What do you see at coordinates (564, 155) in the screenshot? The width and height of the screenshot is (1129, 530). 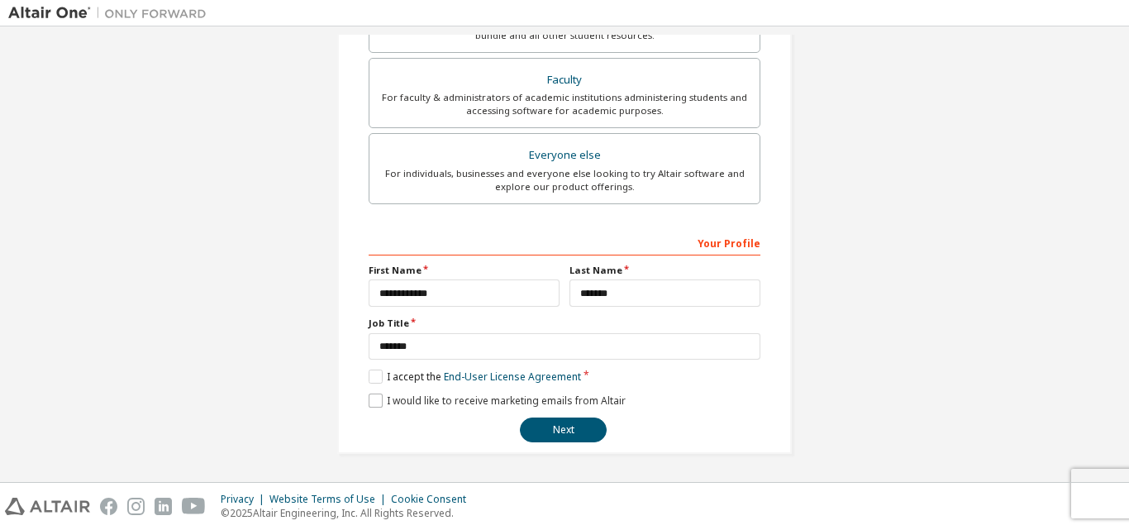 I see `div: Everyone else` at bounding box center [564, 155].